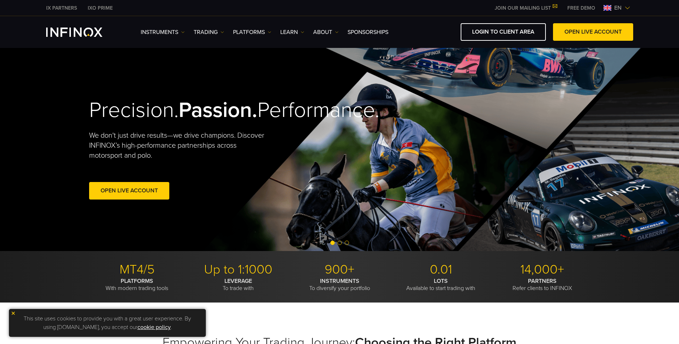  I want to click on strong: Passion., so click(218, 110).